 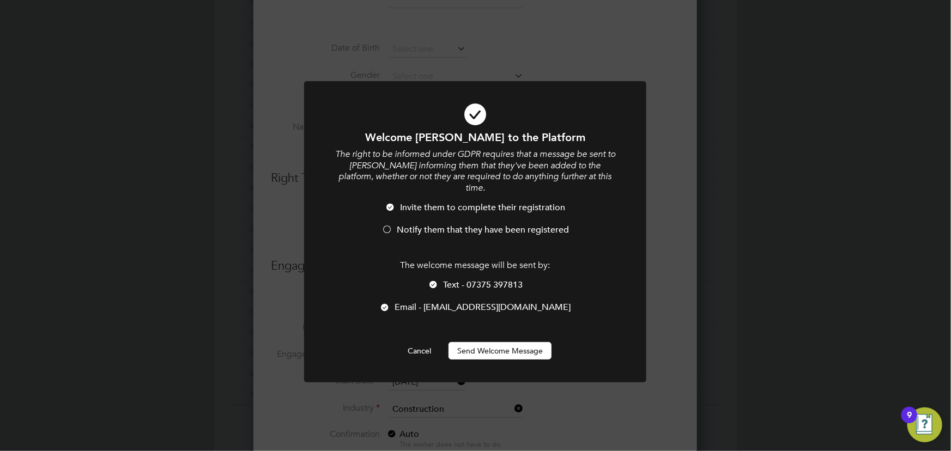 What do you see at coordinates (419, 351) in the screenshot?
I see `button: Cancel` at bounding box center [419, 351].